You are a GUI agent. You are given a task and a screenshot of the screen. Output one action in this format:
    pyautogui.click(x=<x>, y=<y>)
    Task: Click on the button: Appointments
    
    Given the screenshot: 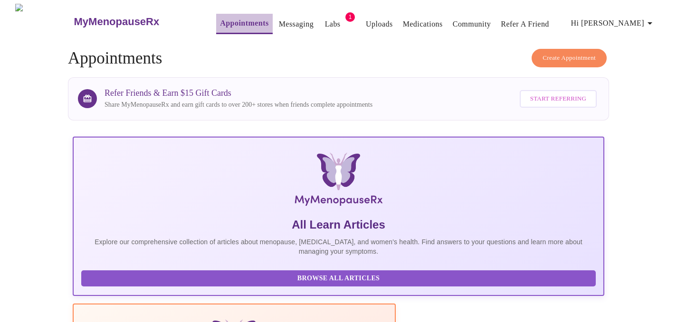 What is the action you would take?
    pyautogui.click(x=244, y=24)
    